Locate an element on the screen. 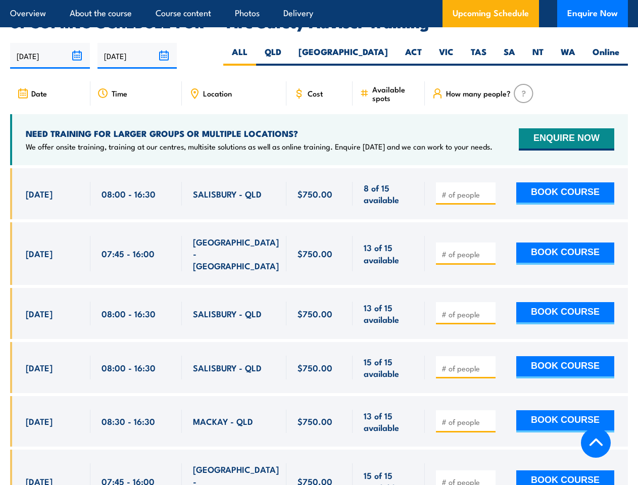 The width and height of the screenshot is (638, 485). input: From date is located at coordinates (50, 56).